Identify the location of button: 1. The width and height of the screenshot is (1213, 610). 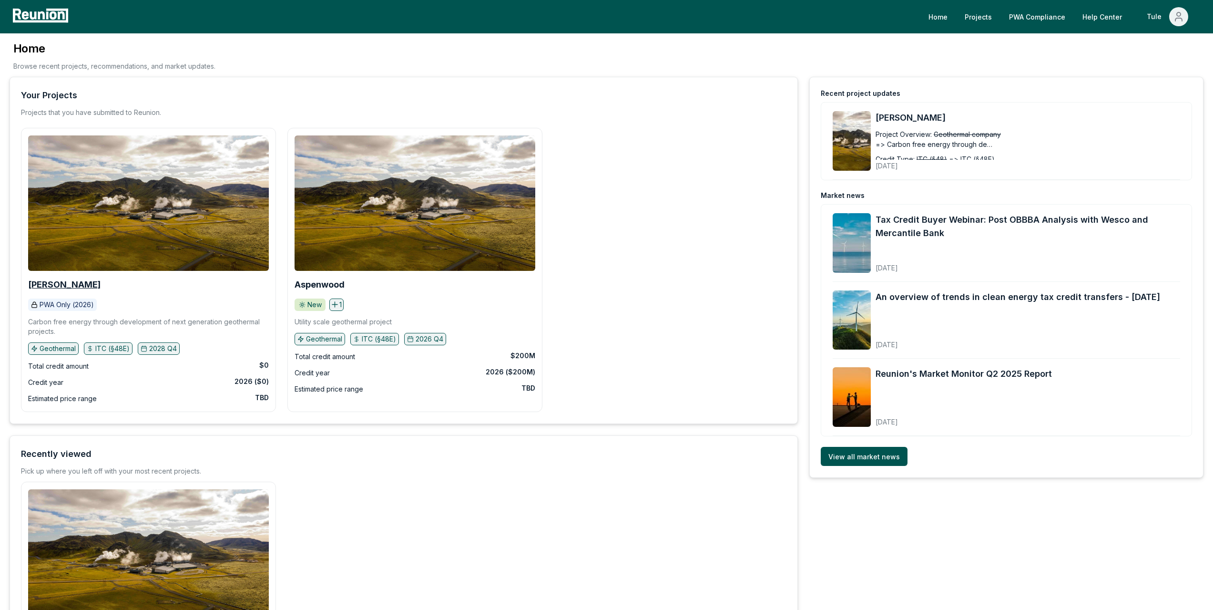
(336, 305).